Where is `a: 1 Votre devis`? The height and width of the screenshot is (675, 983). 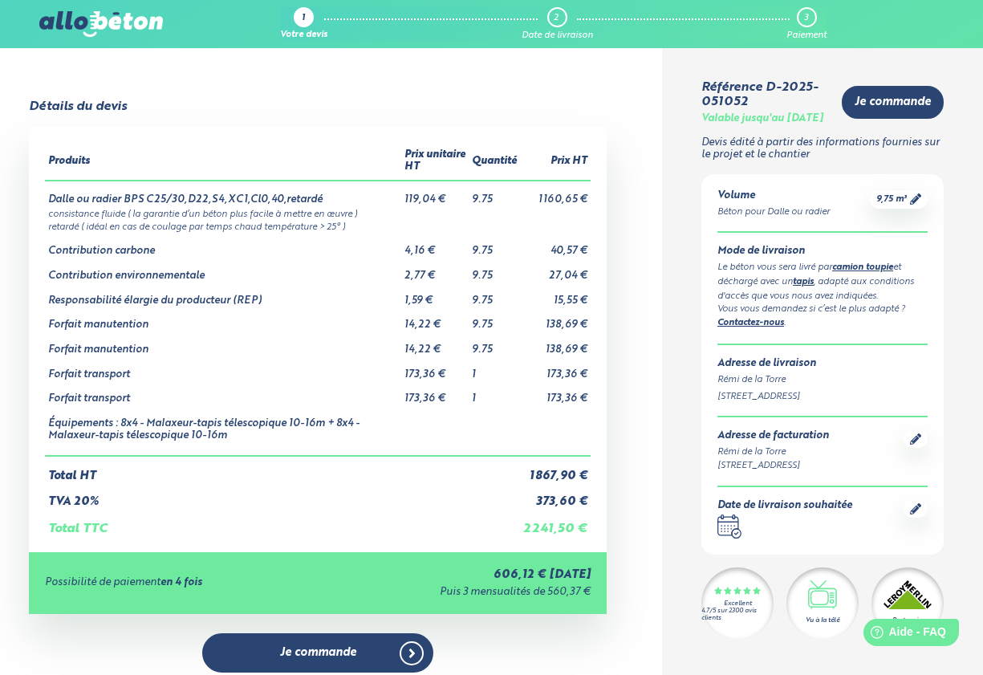 a: 1 Votre devis is located at coordinates (303, 24).